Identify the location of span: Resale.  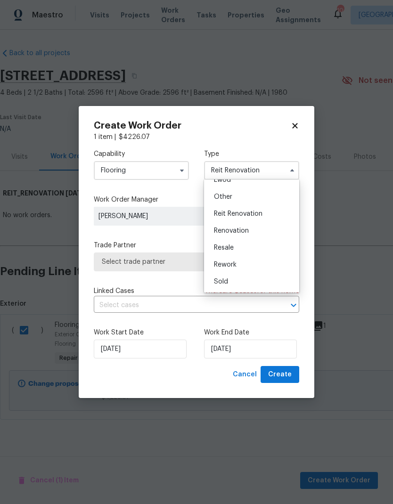
(224, 248).